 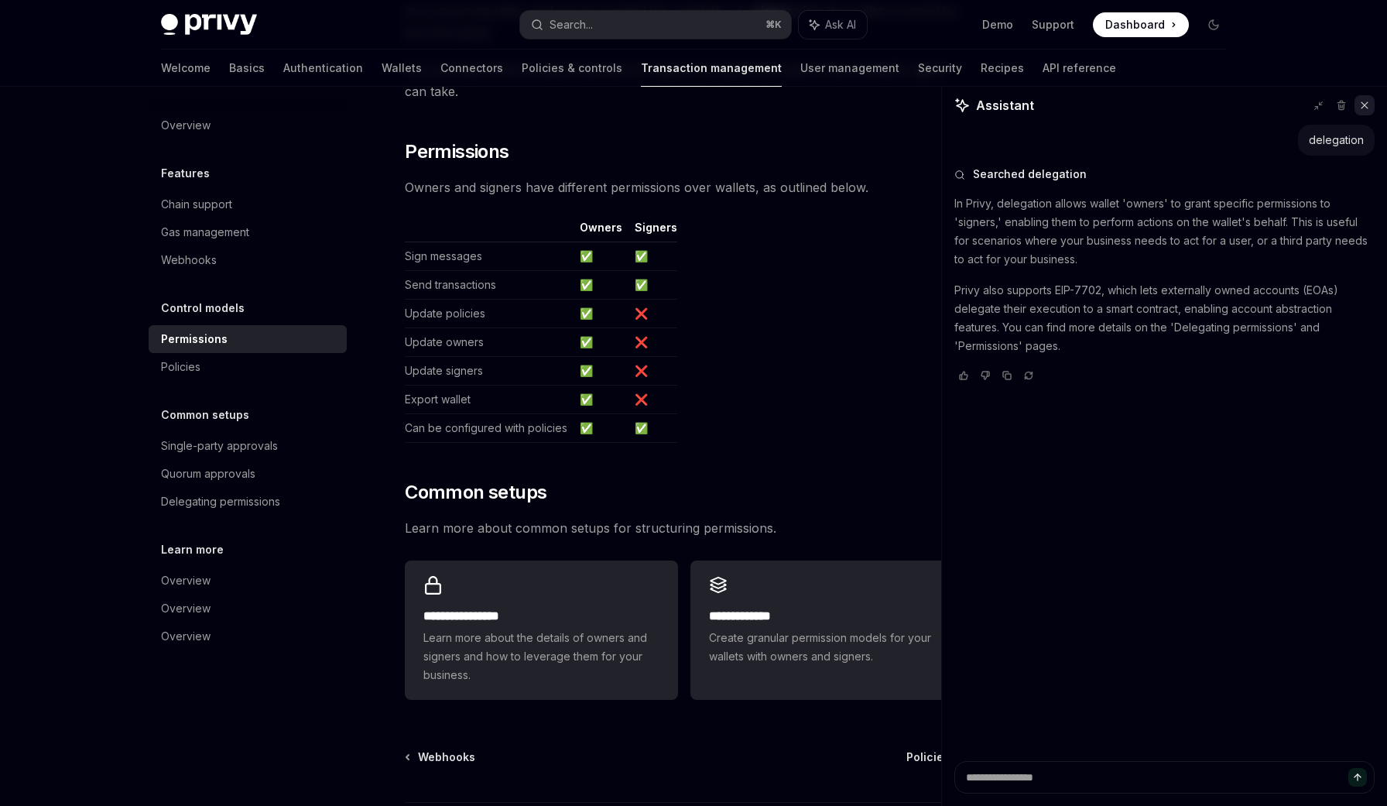 I want to click on a: Delegating permissions, so click(x=248, y=502).